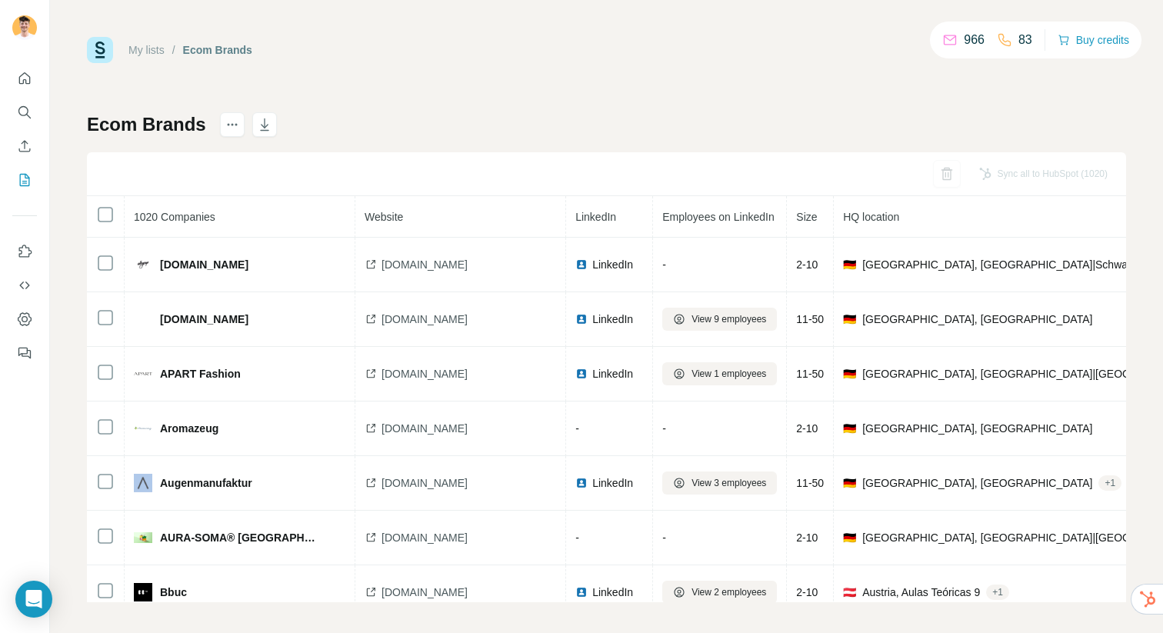  I want to click on div: Ecom Brands, so click(218, 50).